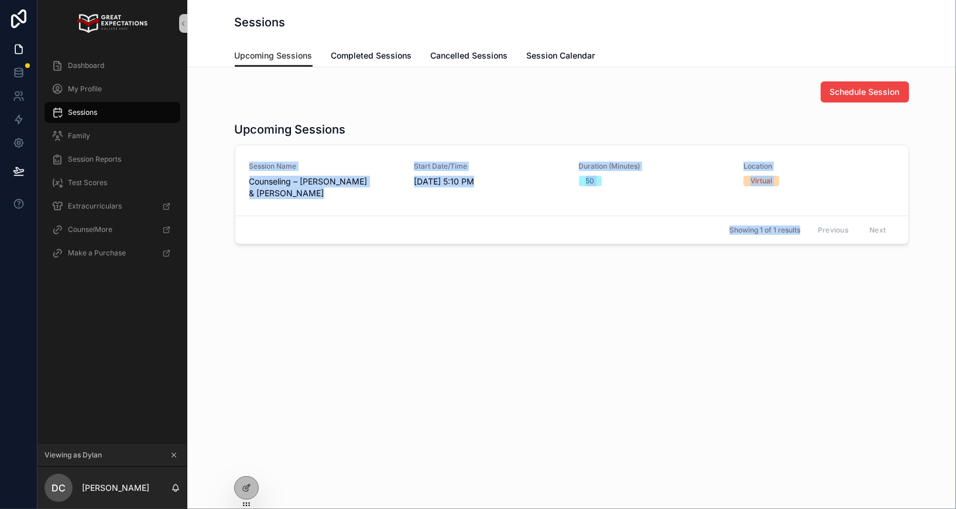  Describe the element at coordinates (90, 230) in the screenshot. I see `span: CounselMore` at that location.